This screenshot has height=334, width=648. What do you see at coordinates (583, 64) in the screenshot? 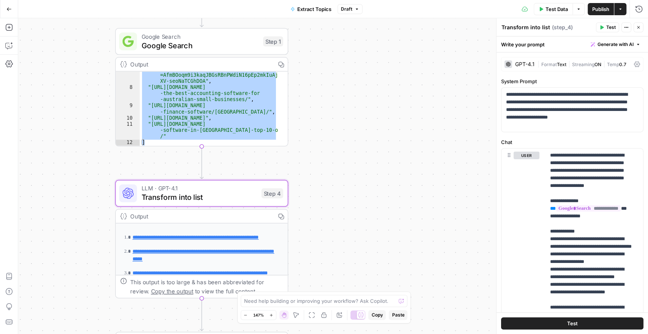
I see `span: Streaming` at bounding box center [583, 64].